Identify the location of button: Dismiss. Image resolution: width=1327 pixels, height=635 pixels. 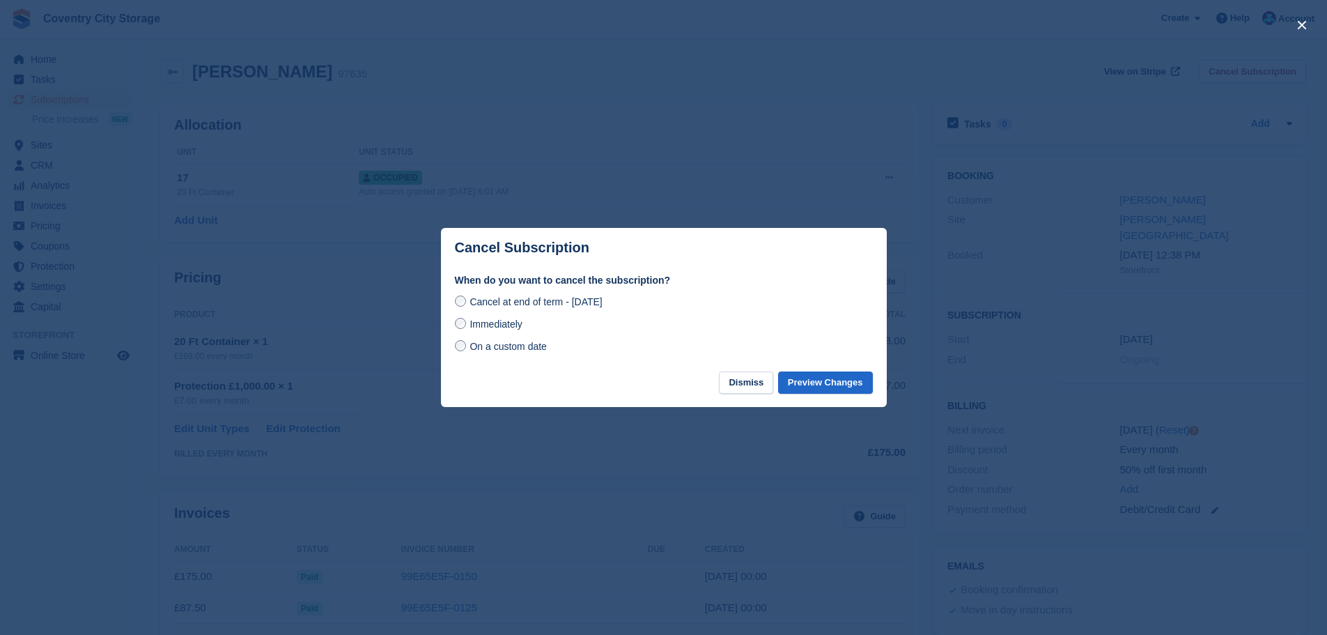
(746, 382).